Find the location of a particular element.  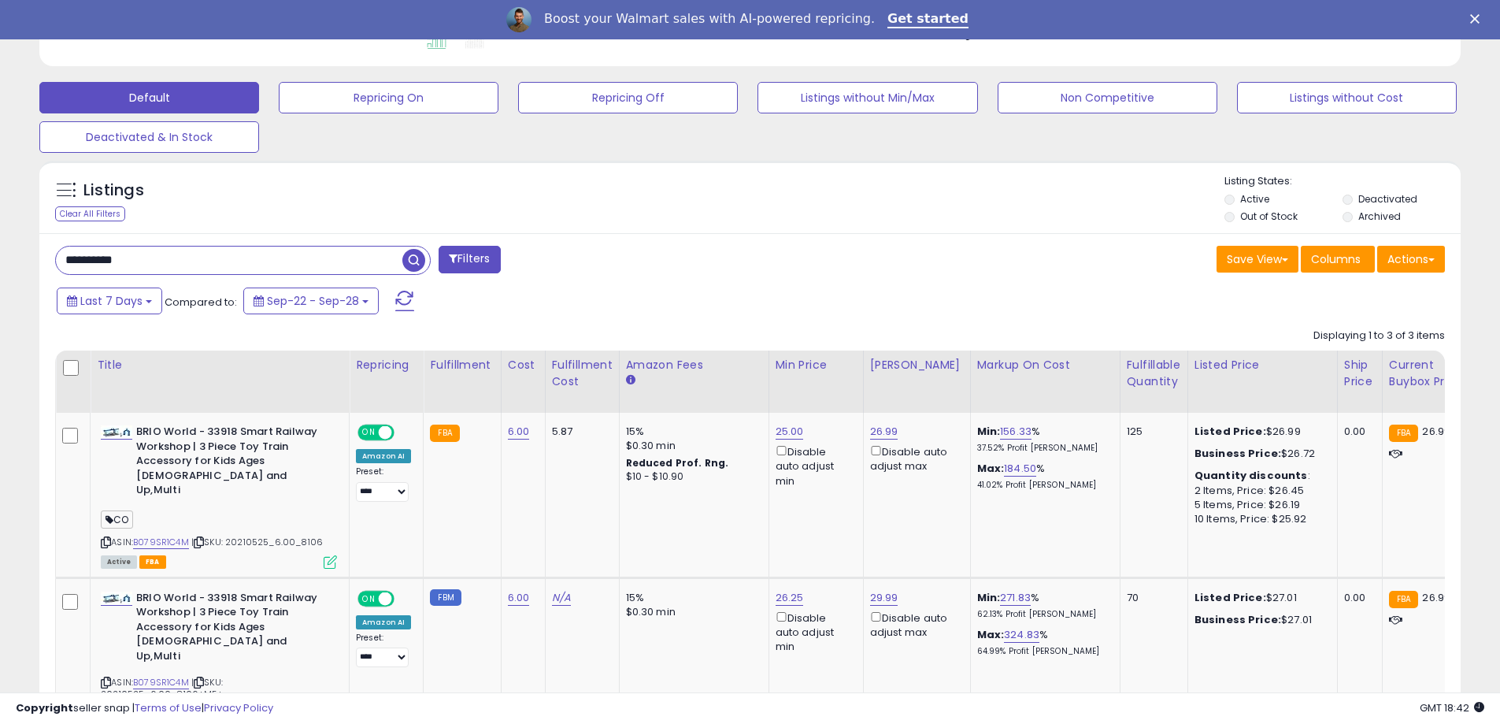

div: ASIN: is located at coordinates (219, 495).